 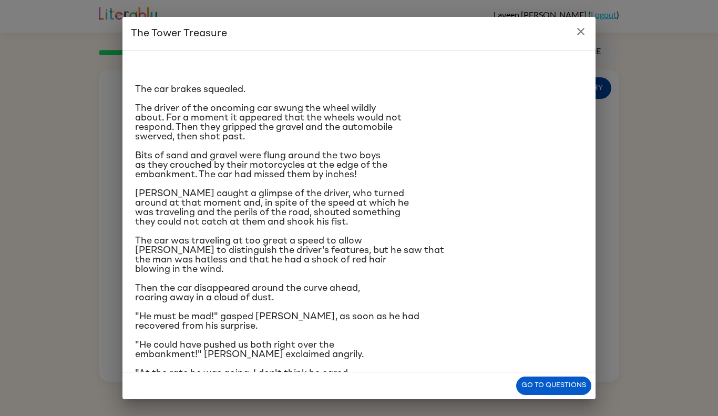 What do you see at coordinates (248, 293) in the screenshot?
I see `span: Then the car disappeared around the curve ahead, roaring away in a cloud of dust.` at bounding box center [248, 293].